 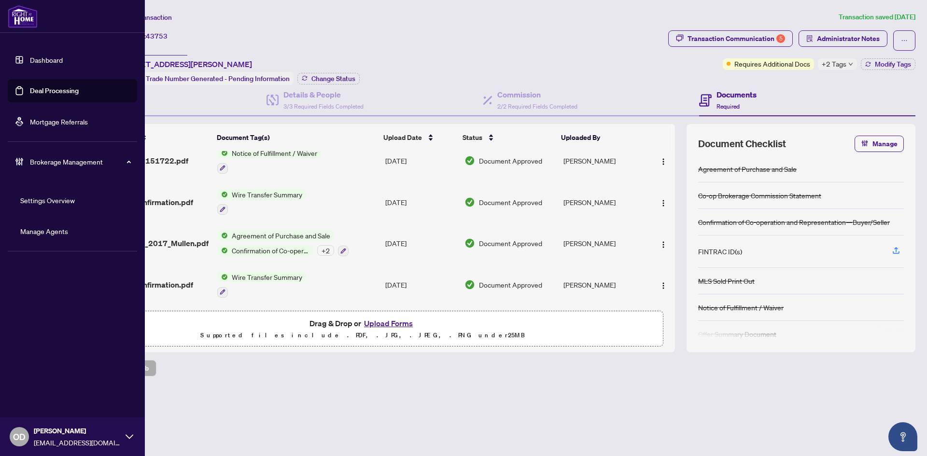 What do you see at coordinates (328, 79) in the screenshot?
I see `button: Change Status` at bounding box center [328, 79].